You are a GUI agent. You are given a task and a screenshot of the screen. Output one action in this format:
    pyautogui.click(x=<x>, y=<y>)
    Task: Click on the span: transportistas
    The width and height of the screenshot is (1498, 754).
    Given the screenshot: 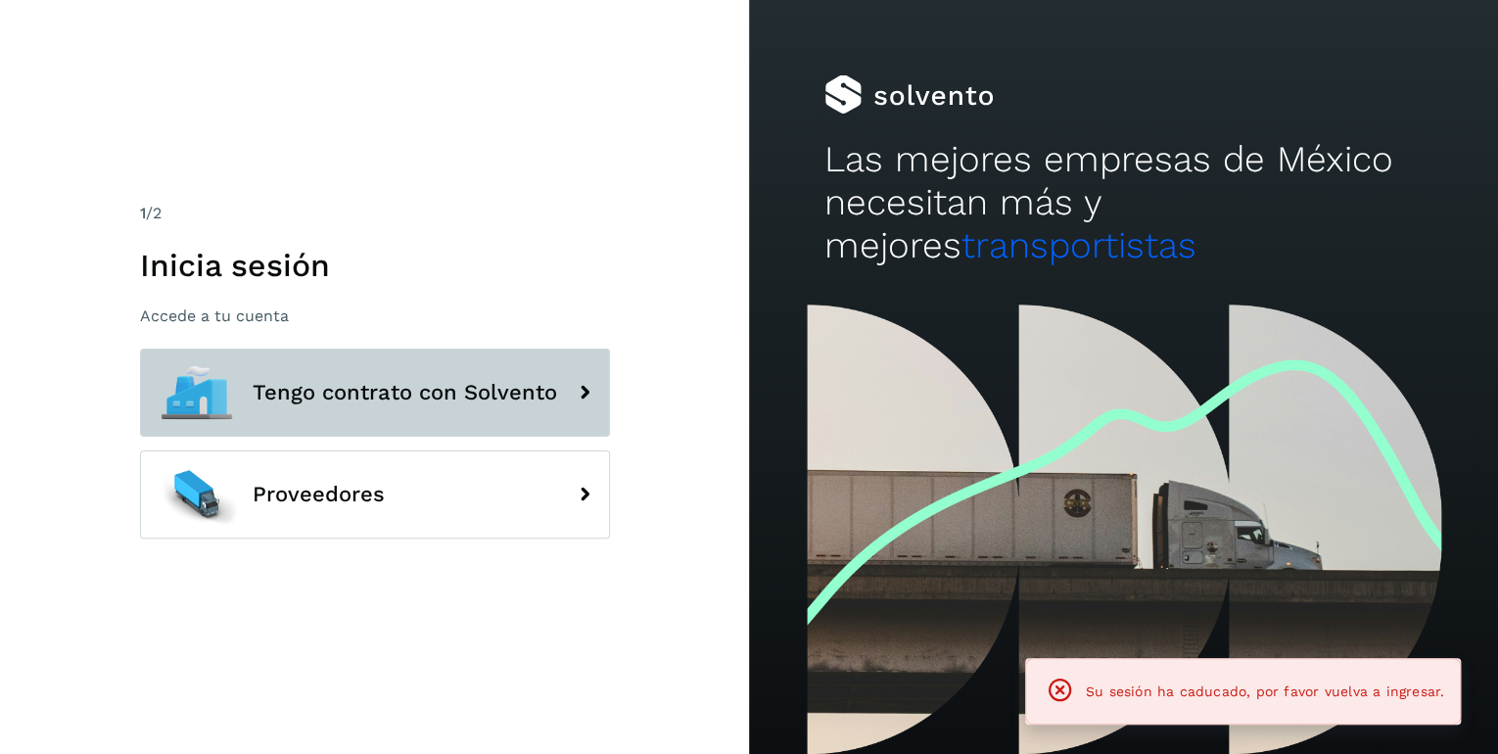 What is the action you would take?
    pyautogui.click(x=1079, y=245)
    